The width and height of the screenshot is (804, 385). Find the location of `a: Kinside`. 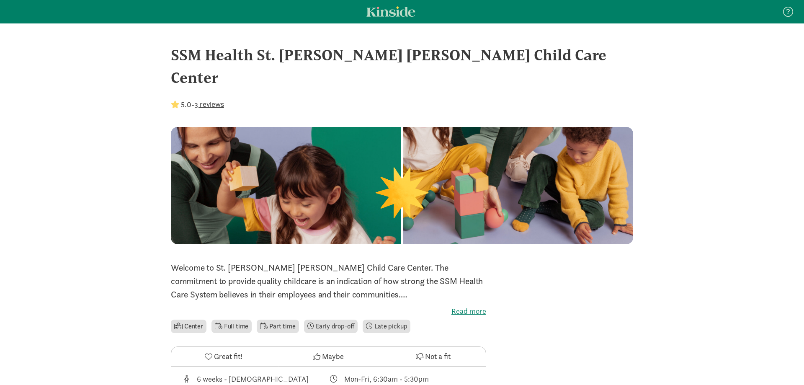

a: Kinside is located at coordinates (391, 11).